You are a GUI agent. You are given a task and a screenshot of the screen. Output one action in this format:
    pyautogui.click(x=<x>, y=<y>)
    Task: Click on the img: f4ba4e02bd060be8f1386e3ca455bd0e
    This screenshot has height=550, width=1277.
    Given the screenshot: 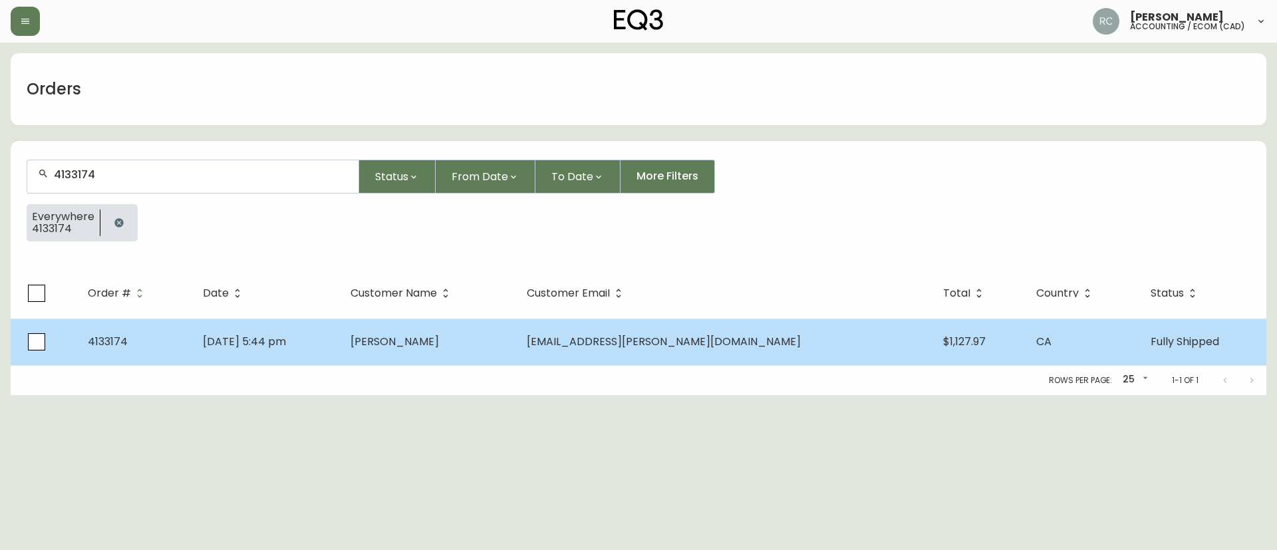 What is the action you would take?
    pyautogui.click(x=1106, y=21)
    